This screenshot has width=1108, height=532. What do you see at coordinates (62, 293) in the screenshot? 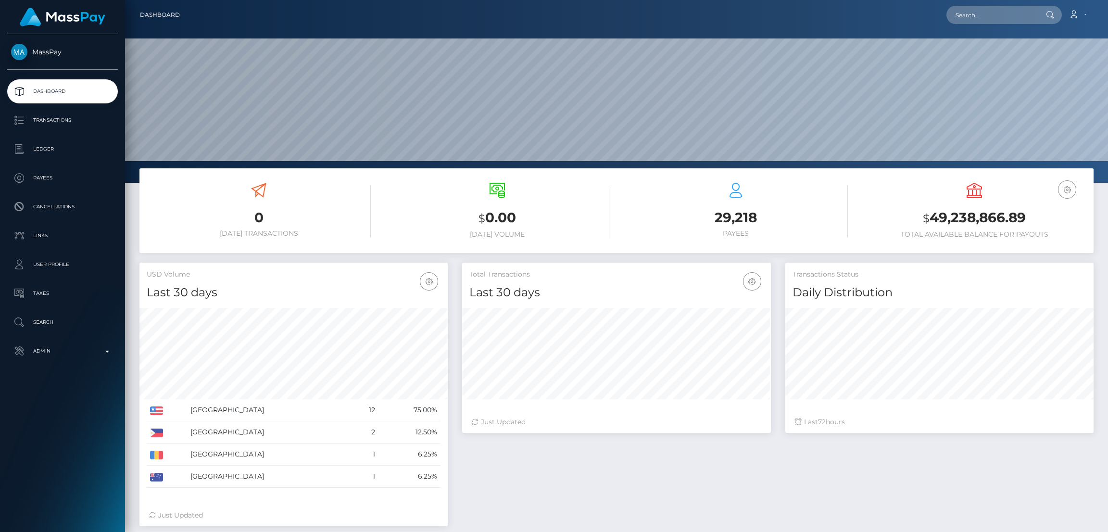
I see `p: Taxes` at bounding box center [62, 293].